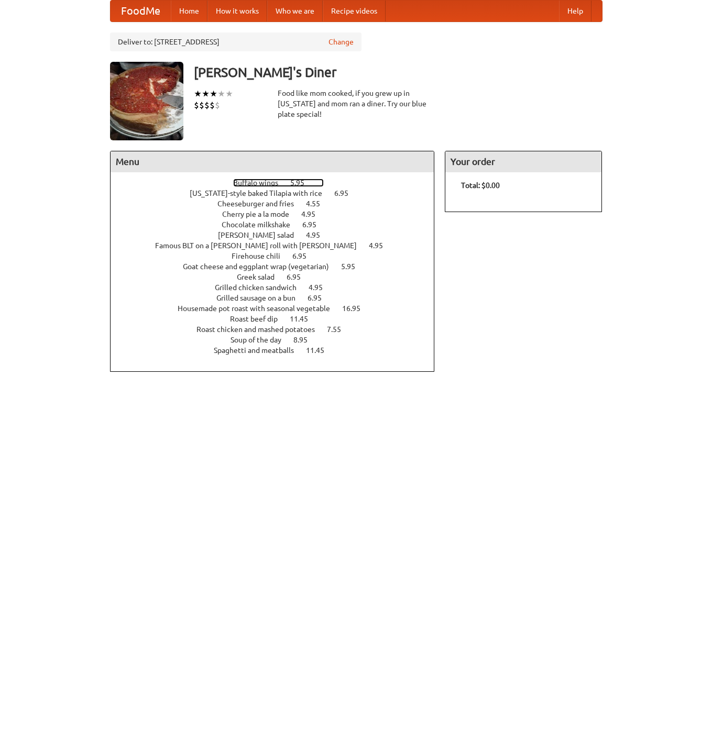  What do you see at coordinates (278, 277) in the screenshot?
I see `a: Greek salad 6.95` at bounding box center [278, 277].